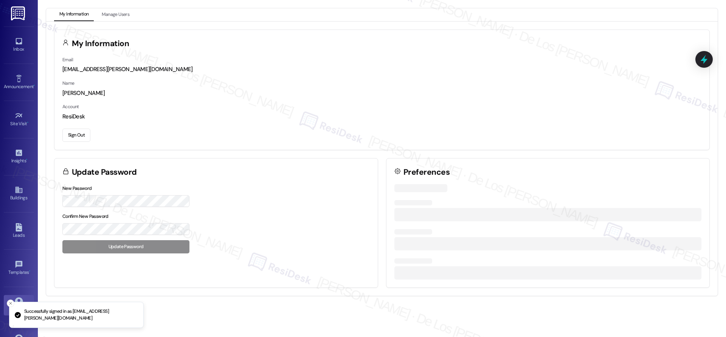 Image resolution: width=726 pixels, height=337 pixels. I want to click on label: New Password, so click(77, 188).